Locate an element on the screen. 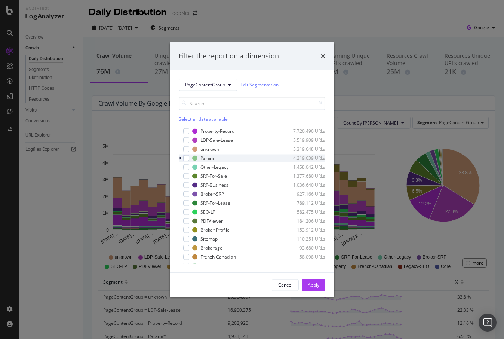 This screenshot has height=339, width=504. div: Apply is located at coordinates (313, 285).